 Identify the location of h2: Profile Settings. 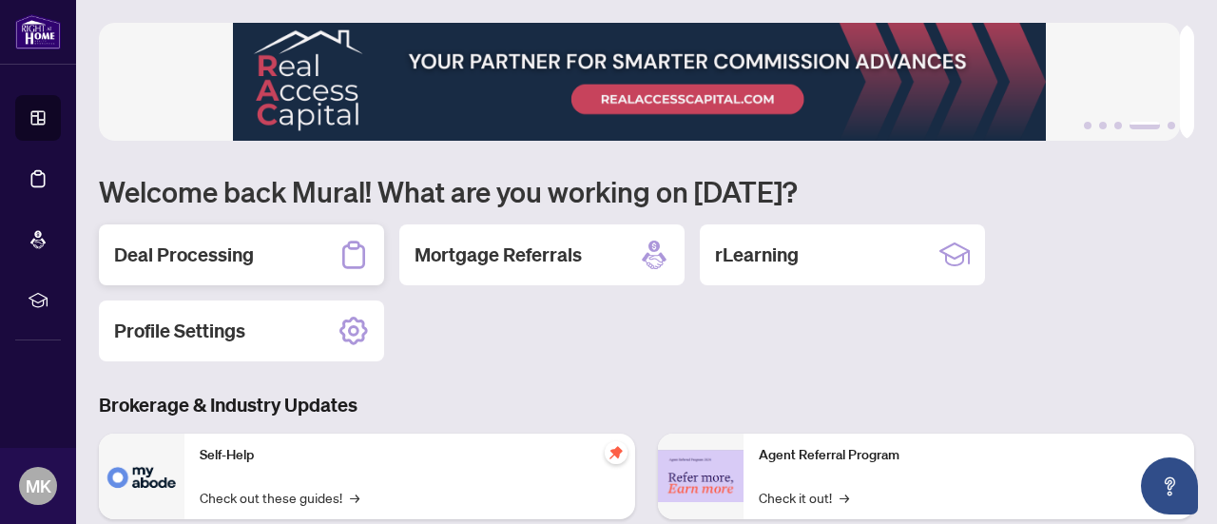
(180, 331).